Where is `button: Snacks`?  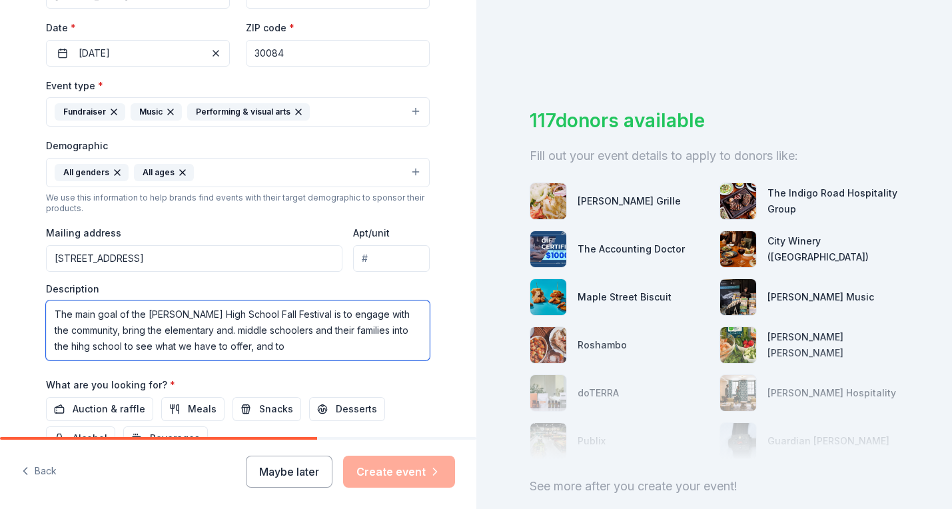
button: Snacks is located at coordinates (266, 409).